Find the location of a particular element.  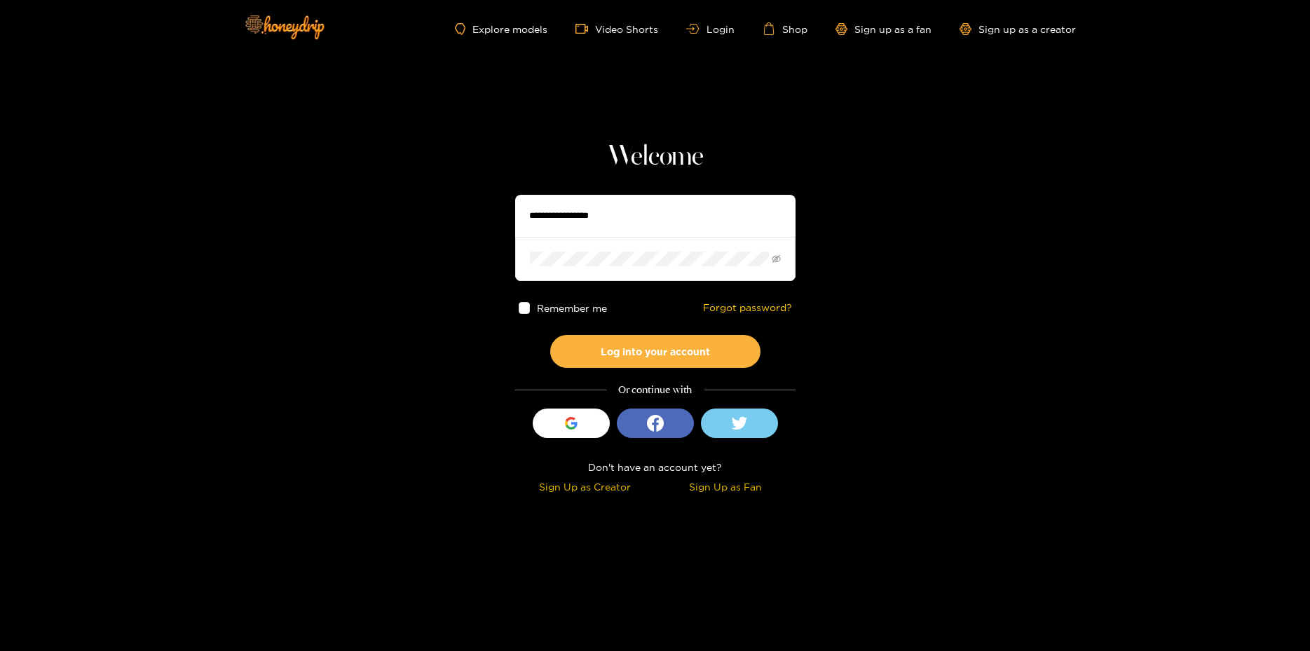

button: Log into your account is located at coordinates (655, 351).